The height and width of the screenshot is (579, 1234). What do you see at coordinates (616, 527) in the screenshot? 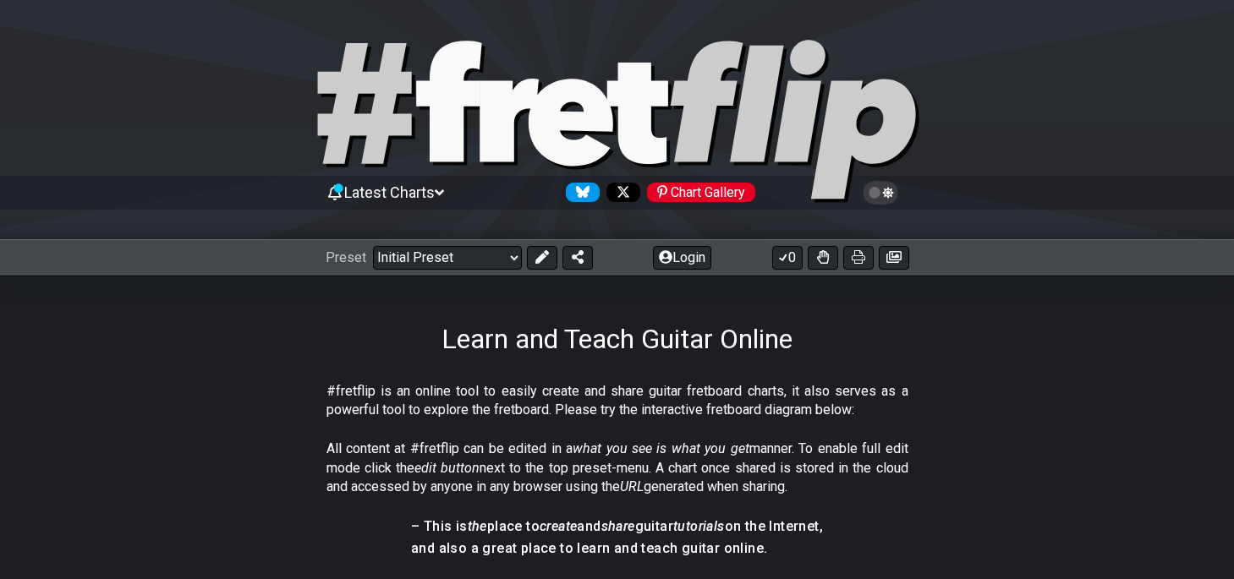
I see `h4: – This is place to and guitar on the Internet,` at bounding box center [616, 527].